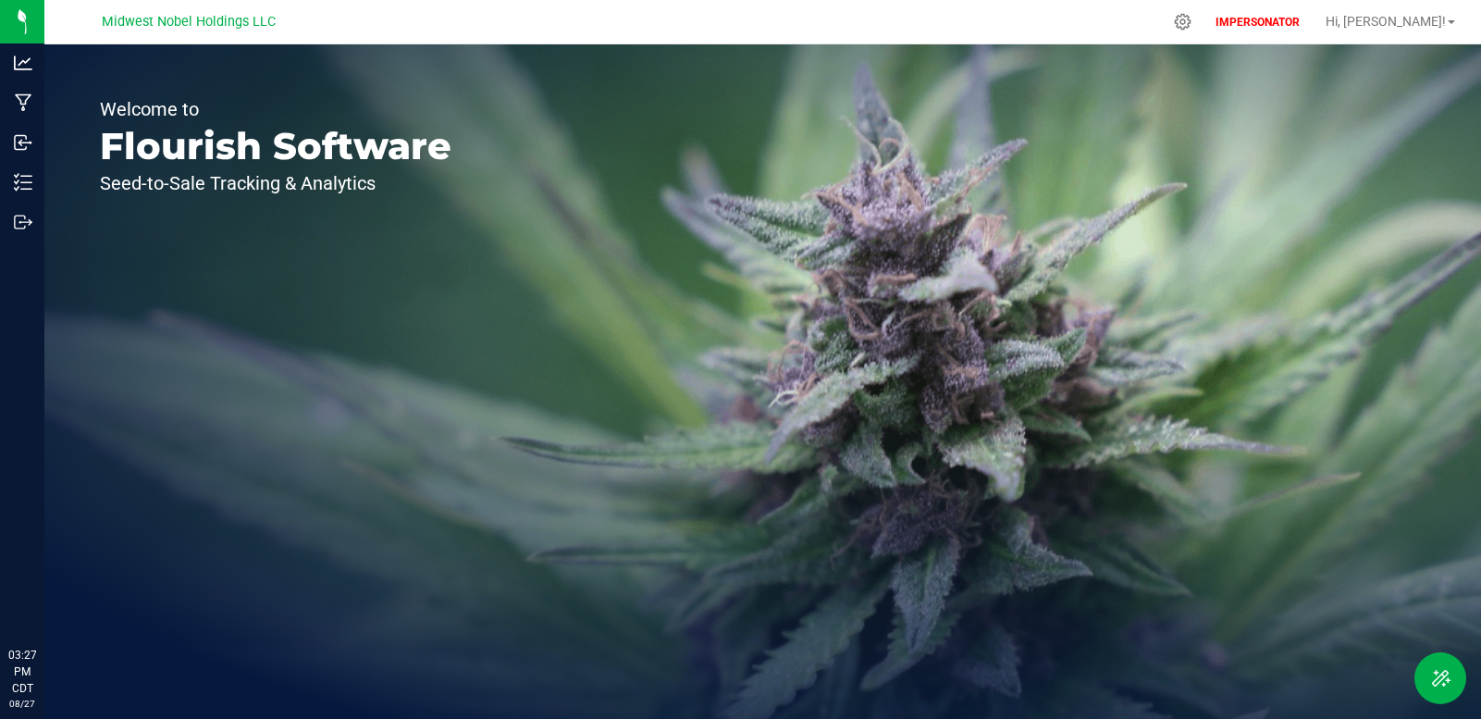 The height and width of the screenshot is (719, 1481). What do you see at coordinates (276, 109) in the screenshot?
I see `p: Welcome to` at bounding box center [276, 109].